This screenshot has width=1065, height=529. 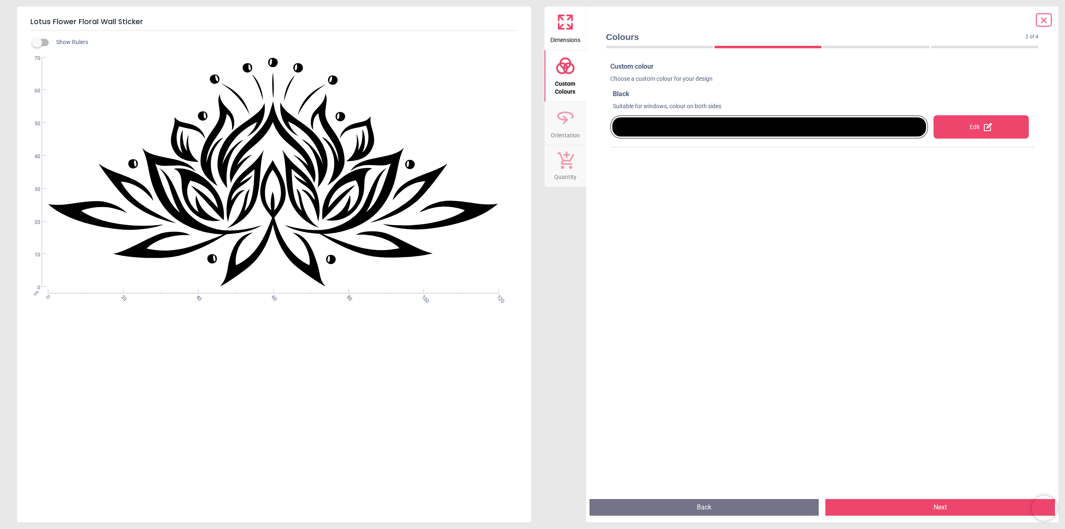 I want to click on span: Custom colour, so click(x=632, y=66).